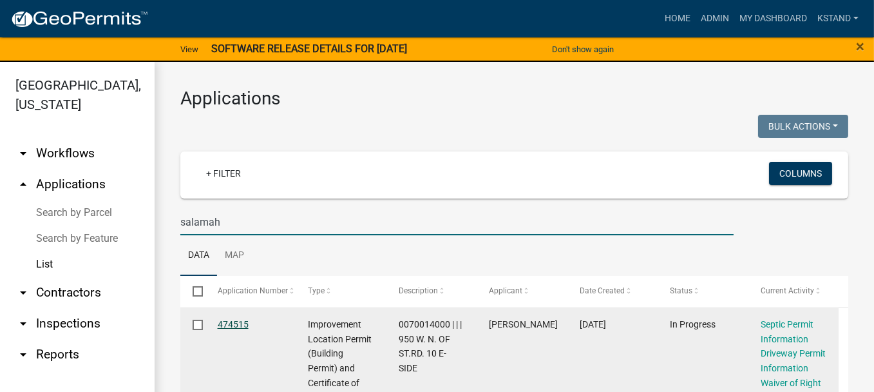 This screenshot has width=874, height=392. Describe the element at coordinates (787, 331) in the screenshot. I see `a: Septic Permit Information` at that location.